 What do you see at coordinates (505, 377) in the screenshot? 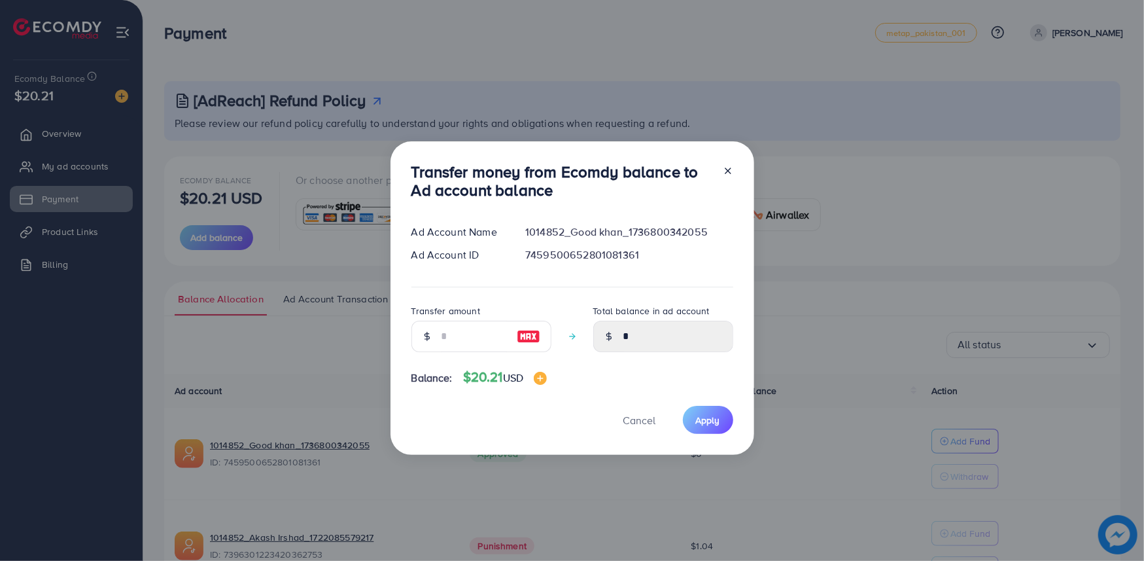
I see `h4: $20.21` at bounding box center [505, 377].